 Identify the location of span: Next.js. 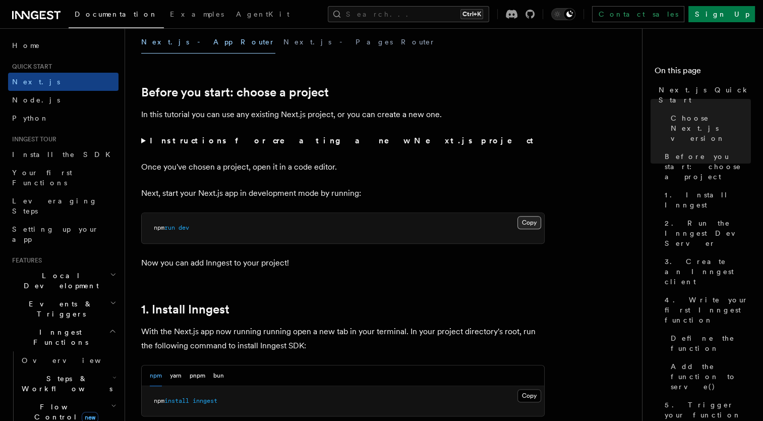
(36, 82).